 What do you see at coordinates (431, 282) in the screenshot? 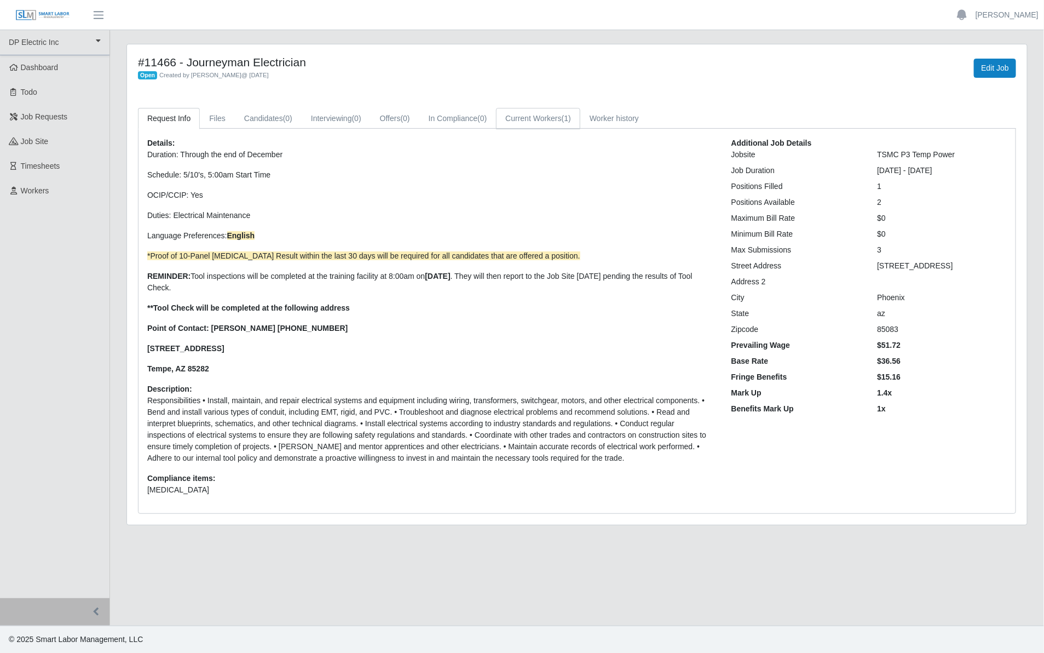
I see `p: Tool inspections will be completed at the training facility at 8:00am on . They will then report ...` at bounding box center [431, 282].